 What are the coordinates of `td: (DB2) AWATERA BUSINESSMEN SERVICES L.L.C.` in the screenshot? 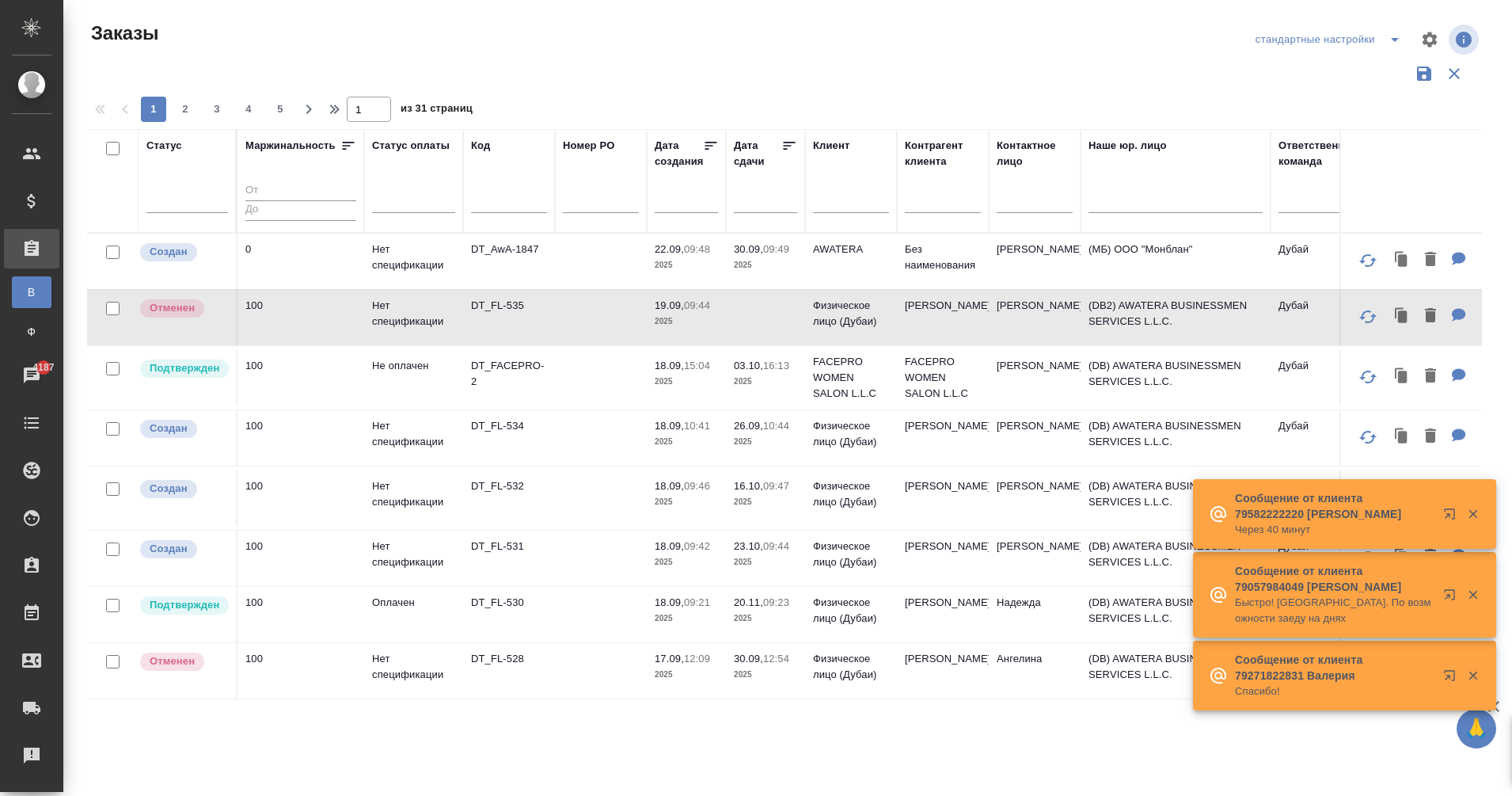 It's located at (1176, 318).